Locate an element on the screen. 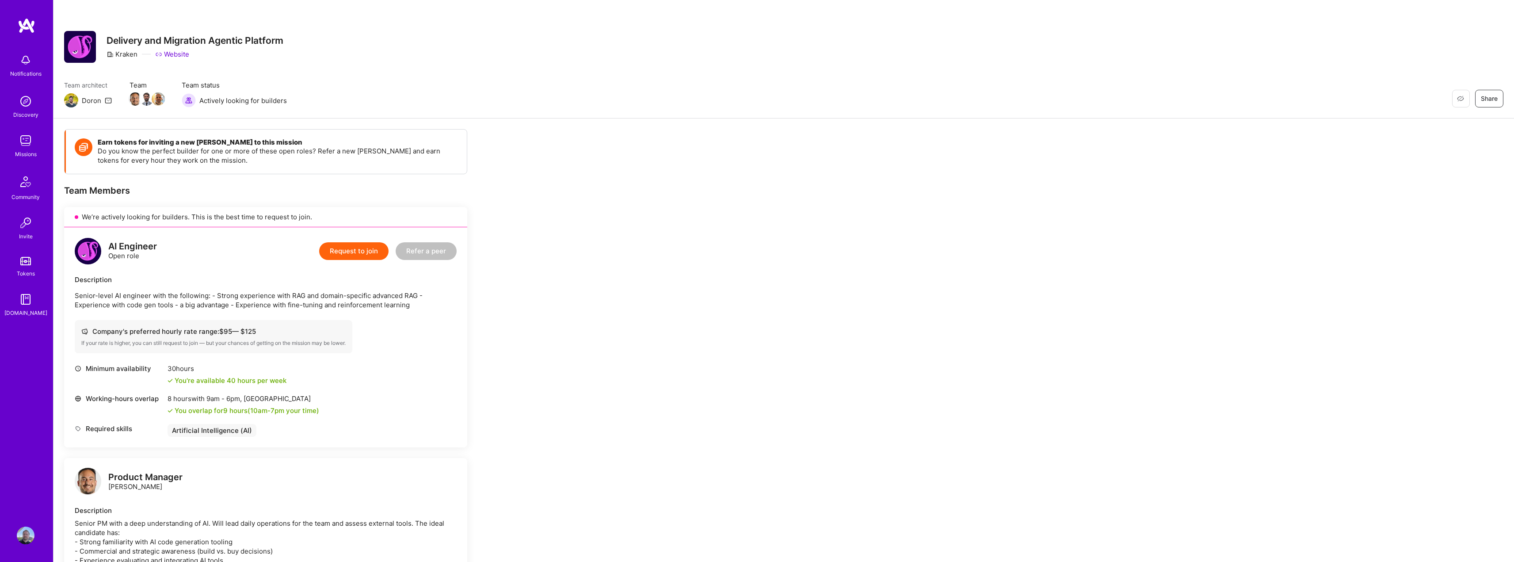 This screenshot has height=562, width=1514. p: Senior-level AI engineer with the following: - Strong experience with RAG and domain-specific adv... is located at coordinates (266, 300).